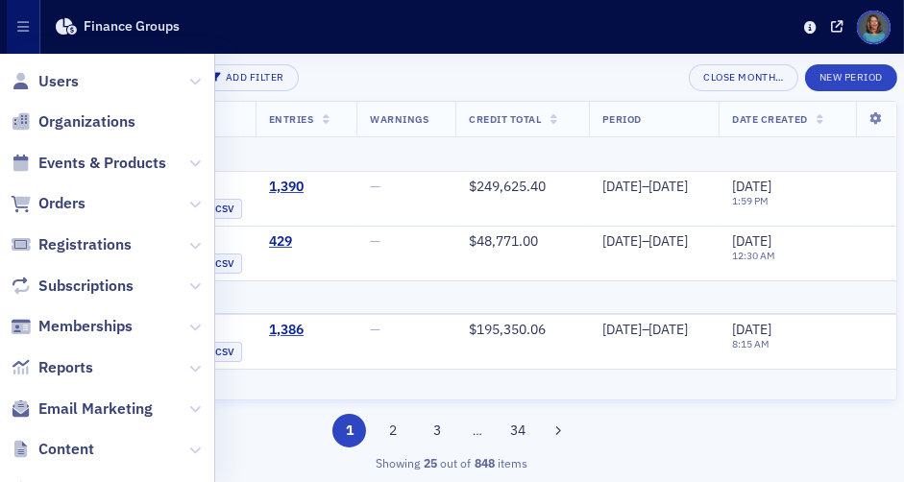  Describe the element at coordinates (61, 204) in the screenshot. I see `span: Orders` at that location.